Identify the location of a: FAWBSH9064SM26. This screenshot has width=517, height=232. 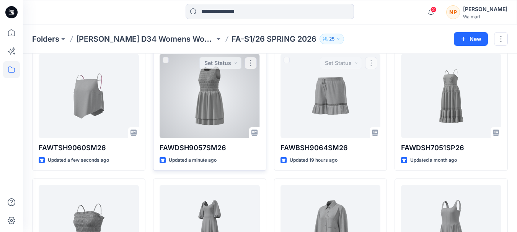
(331, 96).